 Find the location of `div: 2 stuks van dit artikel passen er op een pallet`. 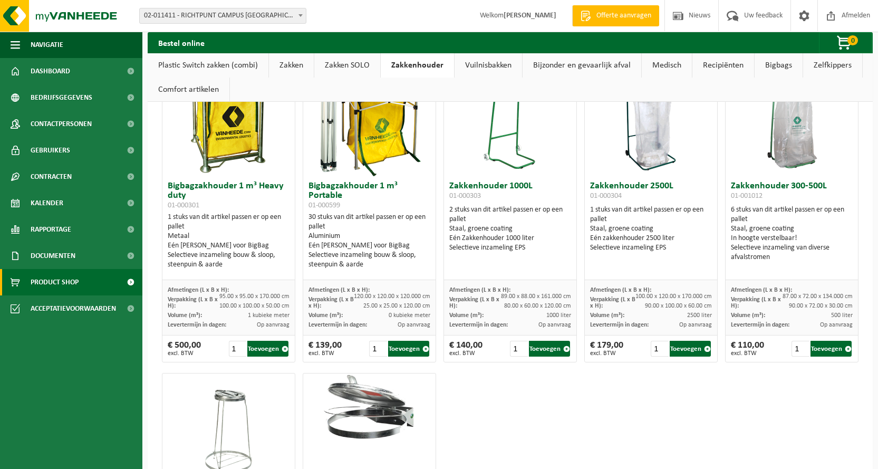

div: 2 stuks van dit artikel passen er op een pallet is located at coordinates (511, 229).